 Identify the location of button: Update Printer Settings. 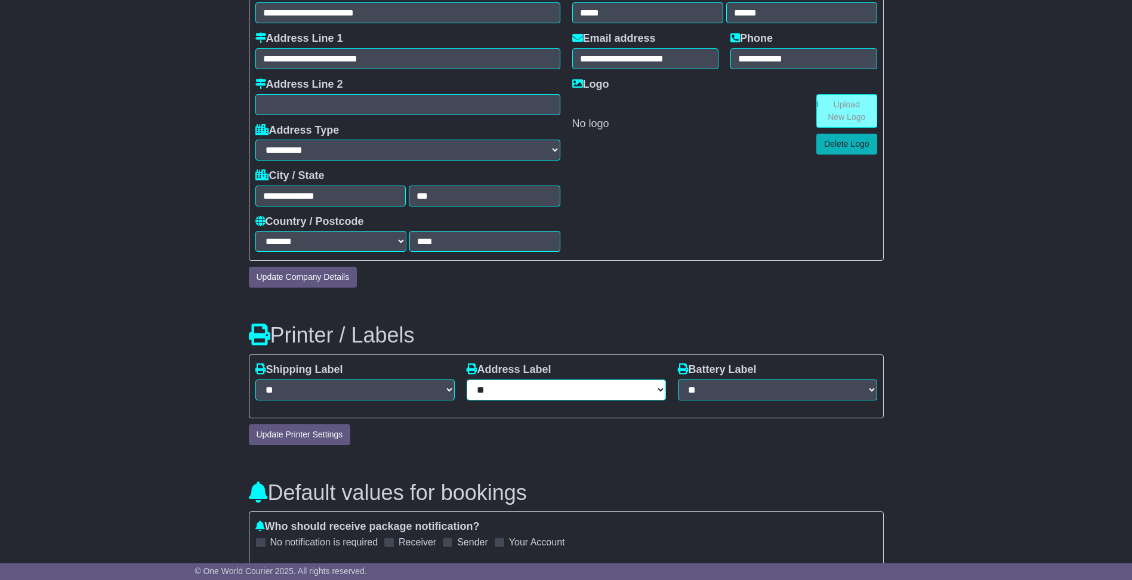
(300, 434).